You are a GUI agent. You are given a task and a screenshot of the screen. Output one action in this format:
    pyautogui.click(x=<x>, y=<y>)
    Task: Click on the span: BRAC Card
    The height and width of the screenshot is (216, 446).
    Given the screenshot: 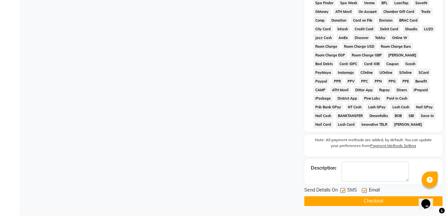 What is the action you would take?
    pyautogui.click(x=409, y=20)
    